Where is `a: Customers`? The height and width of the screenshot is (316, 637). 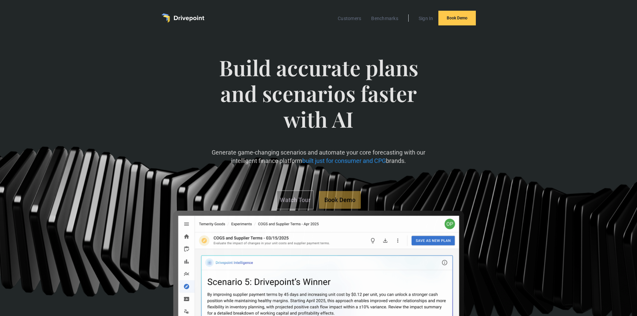 a: Customers is located at coordinates (349, 18).